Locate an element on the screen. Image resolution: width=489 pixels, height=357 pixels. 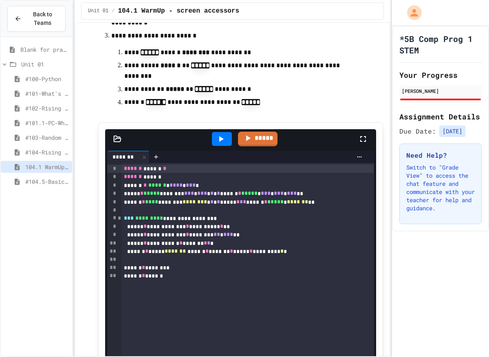
h2: Assignment Details is located at coordinates (440, 117).